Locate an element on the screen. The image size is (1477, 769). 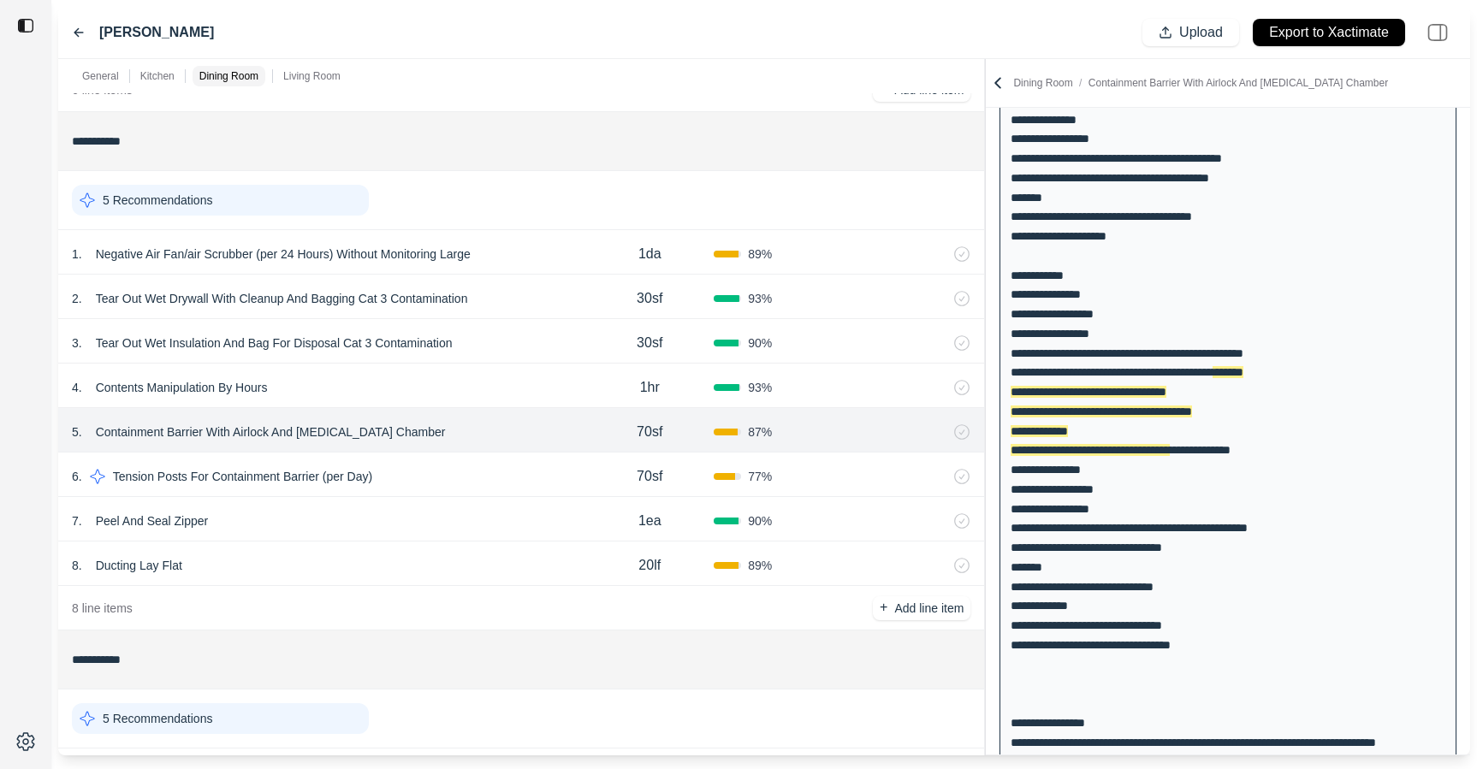
span: 77 % is located at coordinates (760, 477).